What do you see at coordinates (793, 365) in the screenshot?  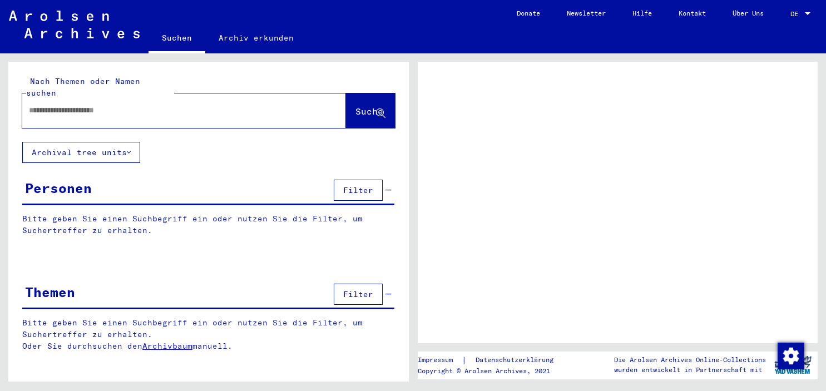 I see `img: yv_logo.png` at bounding box center [793, 365].